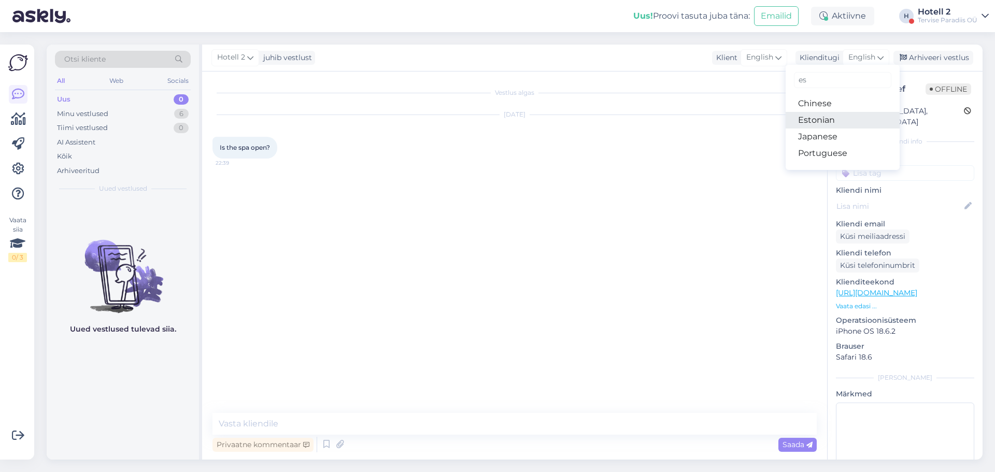  Describe the element at coordinates (947, 12) in the screenshot. I see `div: Hotell 2` at that location.